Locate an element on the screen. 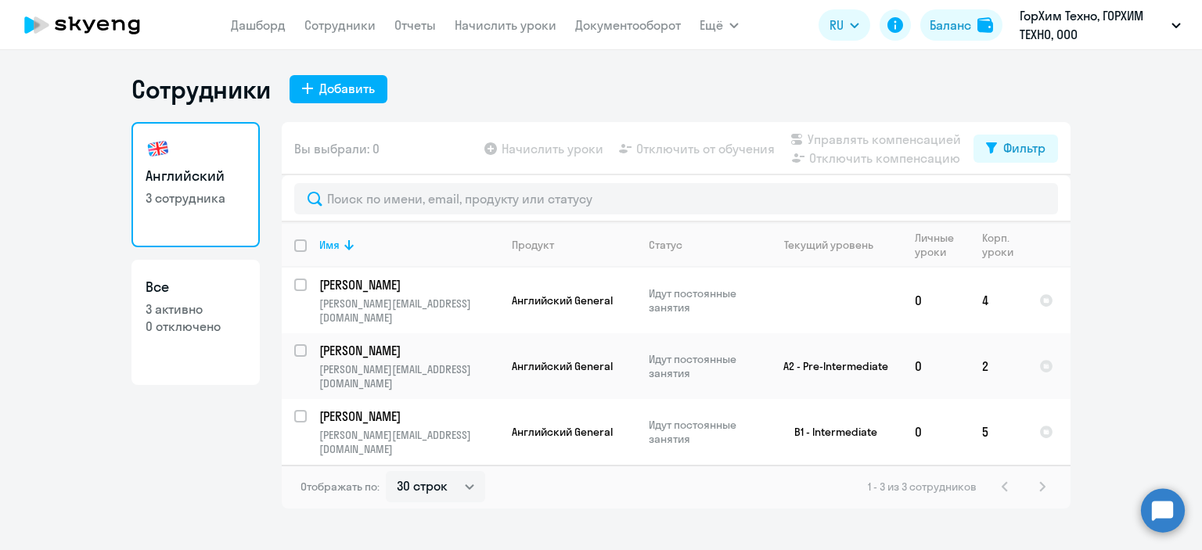 The height and width of the screenshot is (550, 1202). span: 1 - 3 из 3 сотрудников is located at coordinates (922, 487).